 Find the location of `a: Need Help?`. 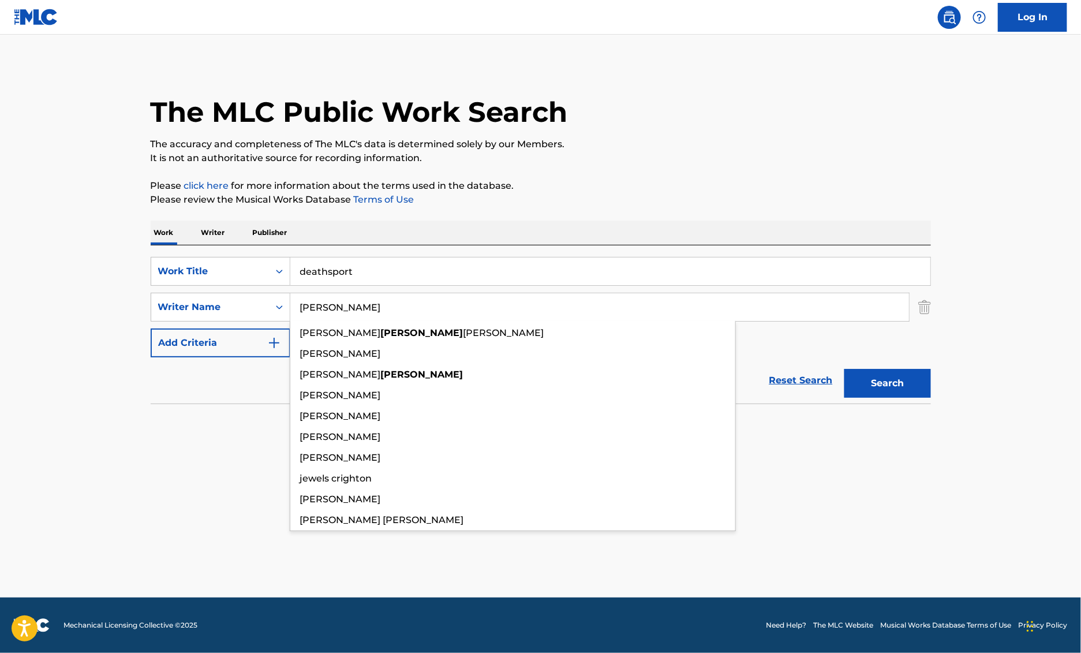

a: Need Help? is located at coordinates (786, 625).